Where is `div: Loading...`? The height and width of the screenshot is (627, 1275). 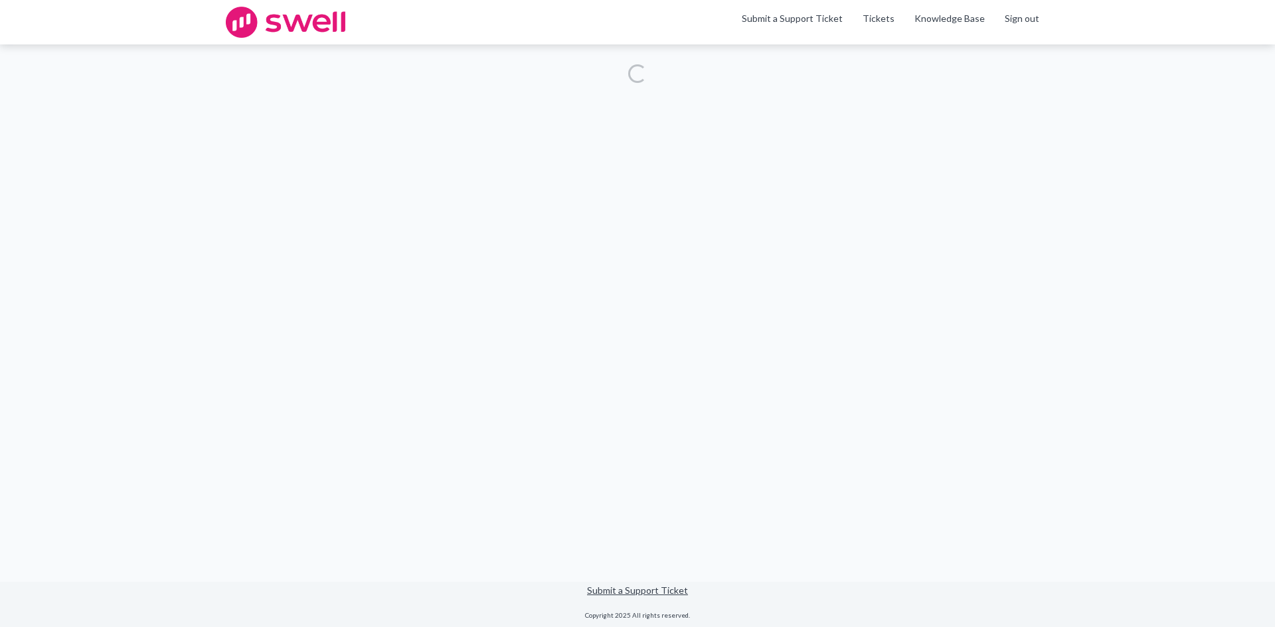 div: Loading... is located at coordinates (637, 74).